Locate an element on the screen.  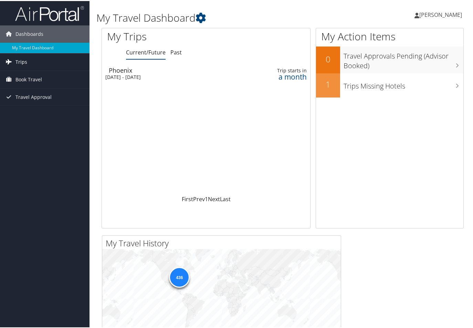
img: airportal-logo.png is located at coordinates (50, 12).